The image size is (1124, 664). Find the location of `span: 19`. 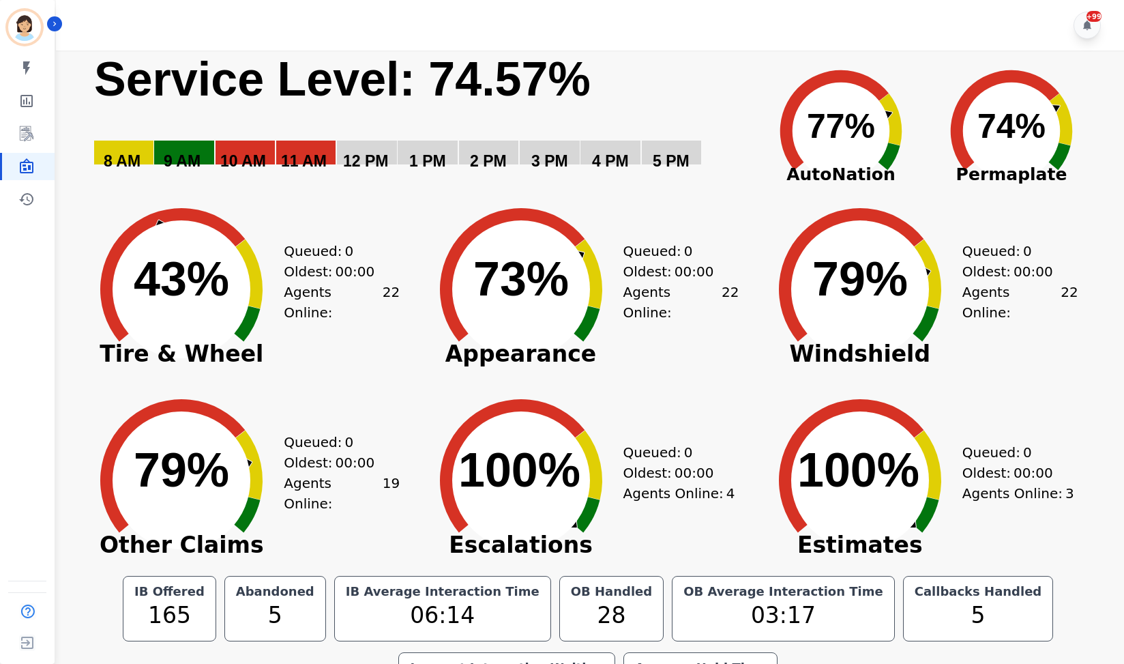

span: 19 is located at coordinates (391, 493).